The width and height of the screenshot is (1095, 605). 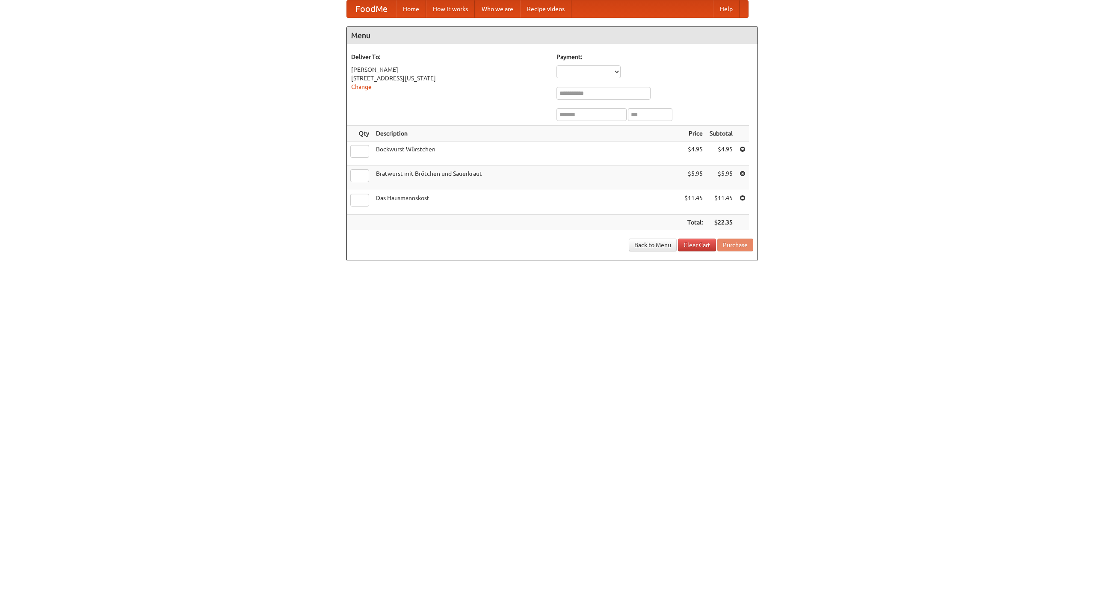 What do you see at coordinates (527, 178) in the screenshot?
I see `td: Bratwurst mit Brötchen und Sauerkraut` at bounding box center [527, 178].